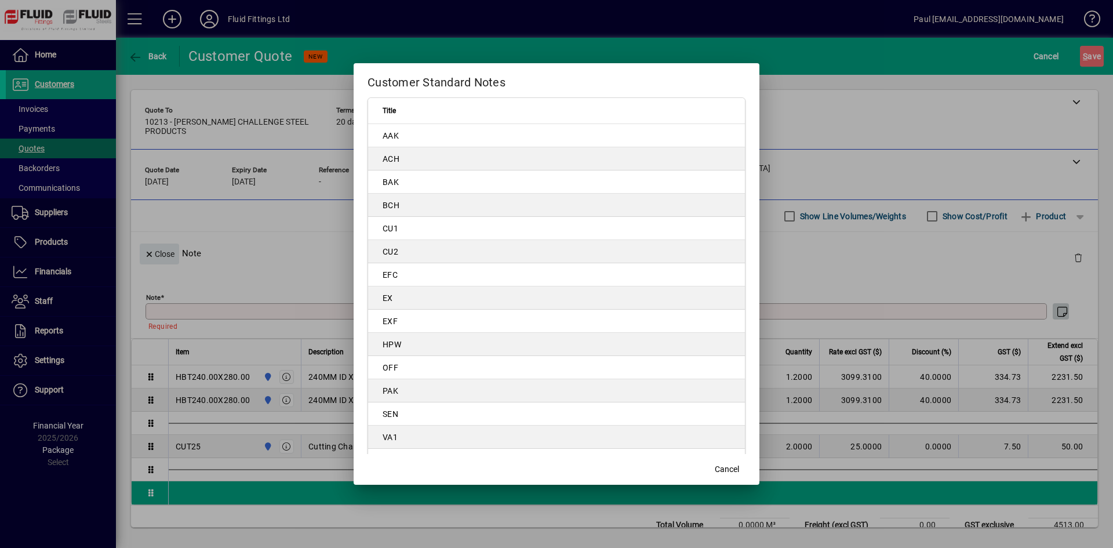  What do you see at coordinates (557, 80) in the screenshot?
I see `h2: Customer Standard Notes` at bounding box center [557, 80].